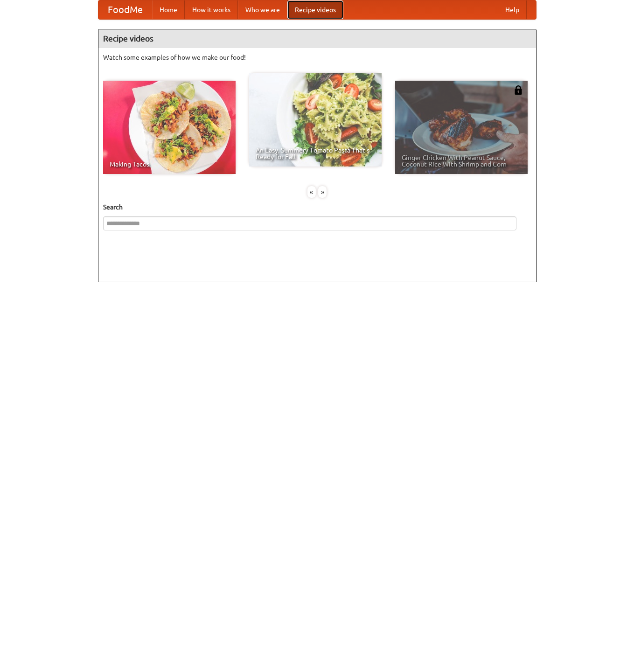 The height and width of the screenshot is (660, 634). What do you see at coordinates (315, 120) in the screenshot?
I see `a: An Easy, Summery Tomato Pasta That's Ready for Fall` at bounding box center [315, 120].